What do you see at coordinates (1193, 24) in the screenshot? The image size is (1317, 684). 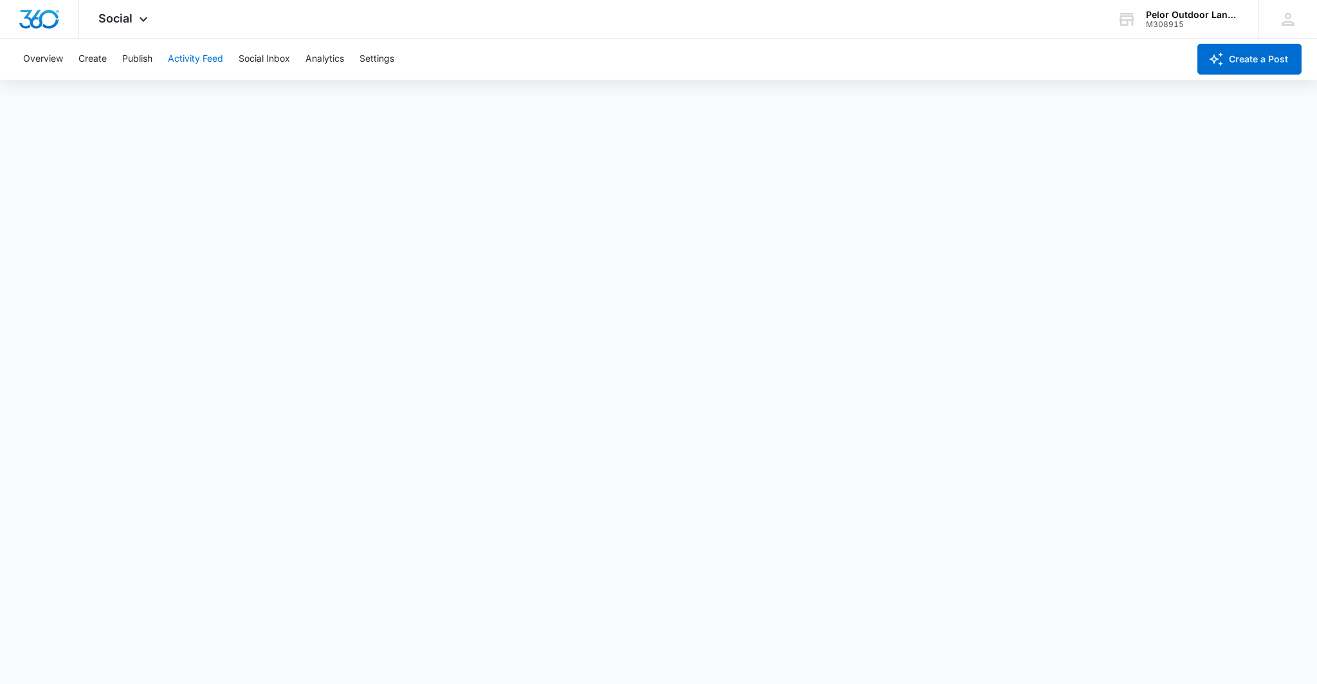 I see `div: account id` at bounding box center [1193, 24].